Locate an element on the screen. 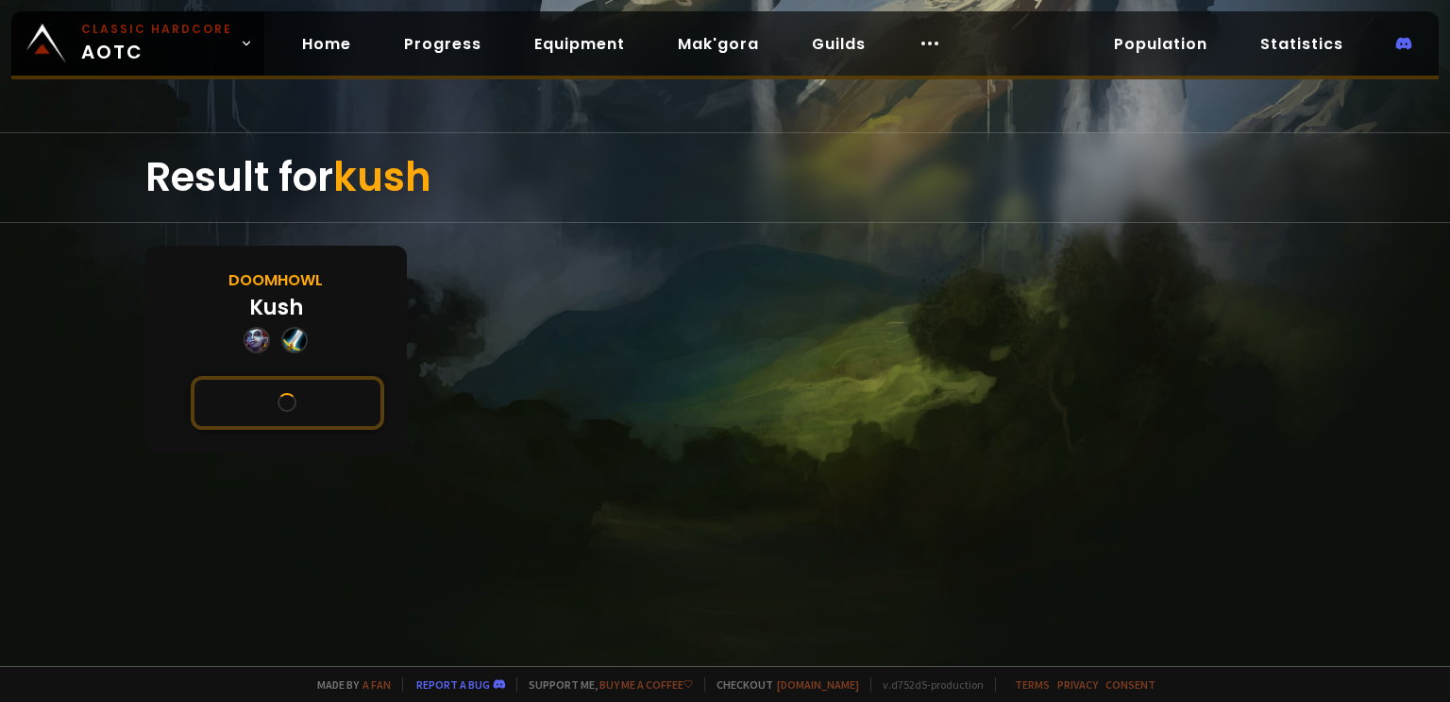  a: Consent is located at coordinates (1130, 684).